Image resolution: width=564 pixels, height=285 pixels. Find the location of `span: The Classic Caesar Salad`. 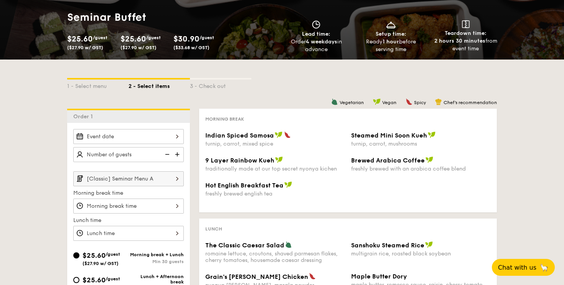

span: The Classic Caesar Salad is located at coordinates (245, 245).